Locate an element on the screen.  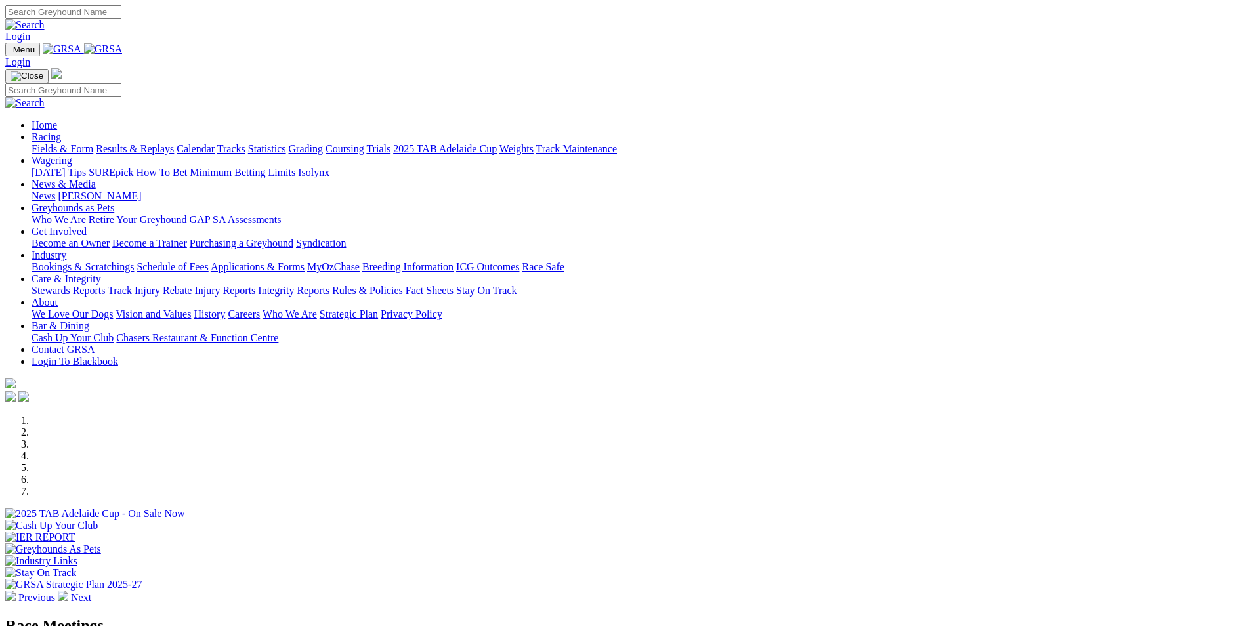
a: Contact GRSA is located at coordinates (63, 349).